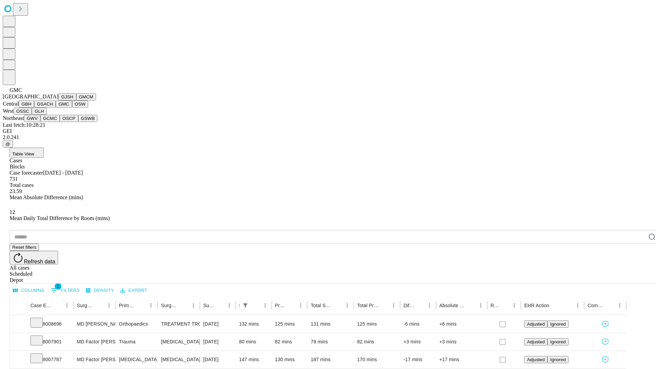  What do you see at coordinates (85, 305) in the screenshot?
I see `div: Surgeon Name` at bounding box center [85, 305].